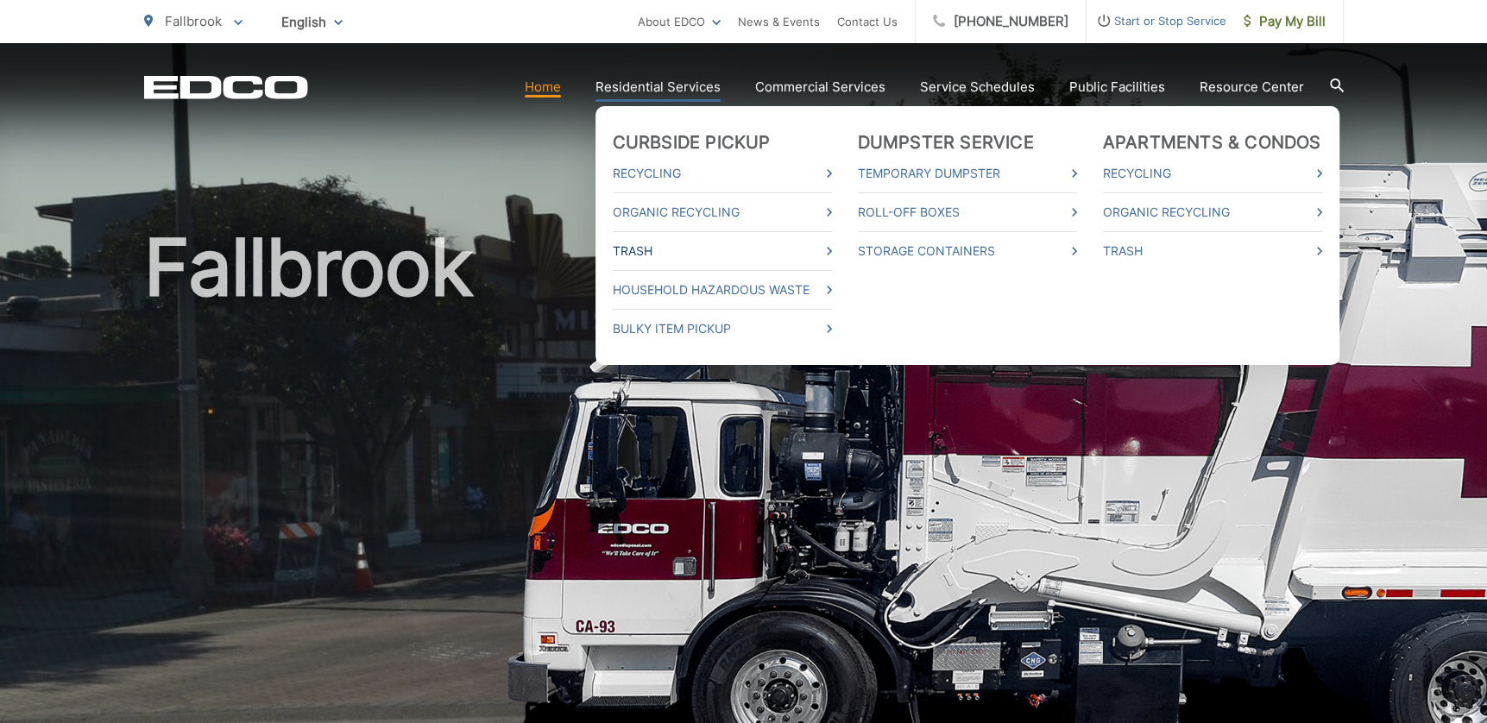 The width and height of the screenshot is (1487, 723). What do you see at coordinates (657, 87) in the screenshot?
I see `a: Residential Services` at bounding box center [657, 87].